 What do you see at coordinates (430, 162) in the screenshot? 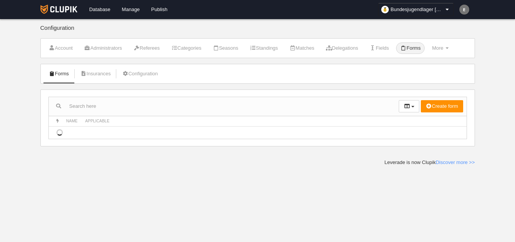
I see `div: Leverade is now Clupik` at bounding box center [430, 162].